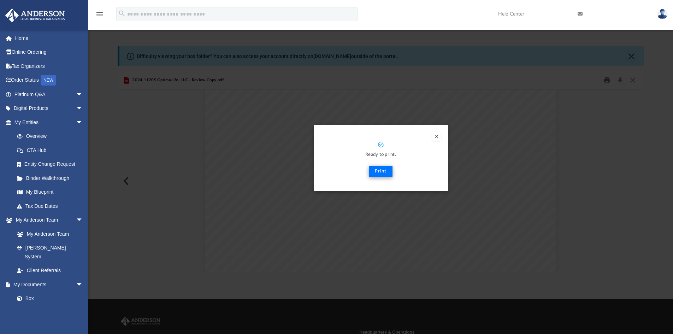  I want to click on a: My Blueprint, so click(50, 192).